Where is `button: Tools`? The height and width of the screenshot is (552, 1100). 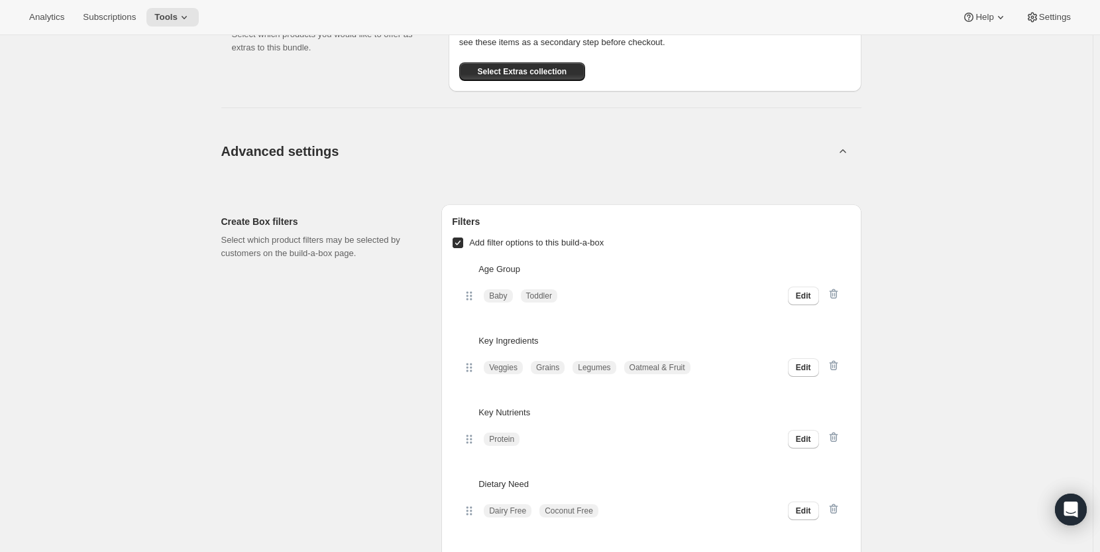 button: Tools is located at coordinates (172, 17).